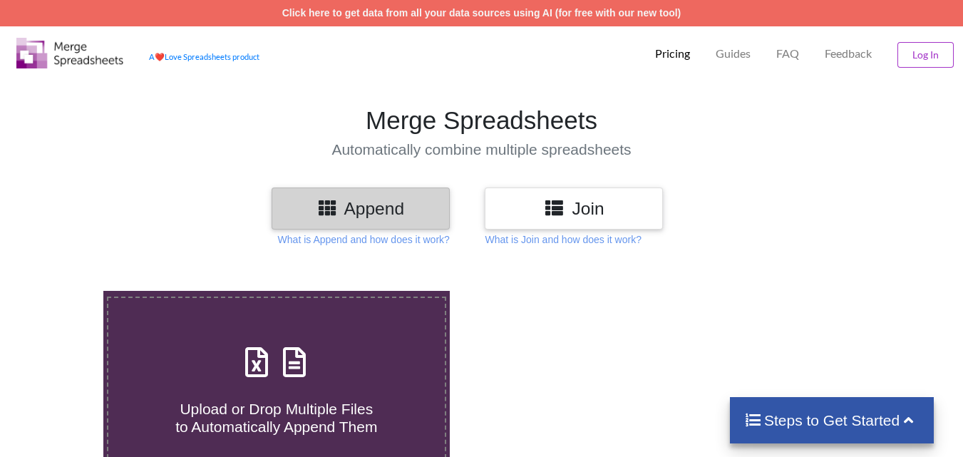  I want to click on a: Click here to get data from all your data sources using AI (for free with our new tool), so click(482, 13).